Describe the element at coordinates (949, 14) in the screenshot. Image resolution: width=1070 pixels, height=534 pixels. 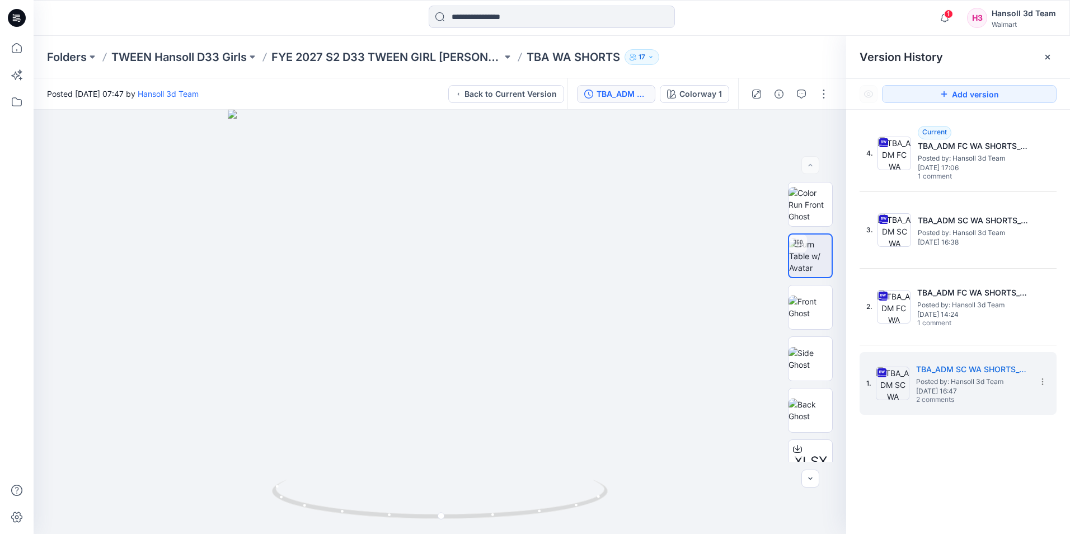
I see `span: 1` at that location.